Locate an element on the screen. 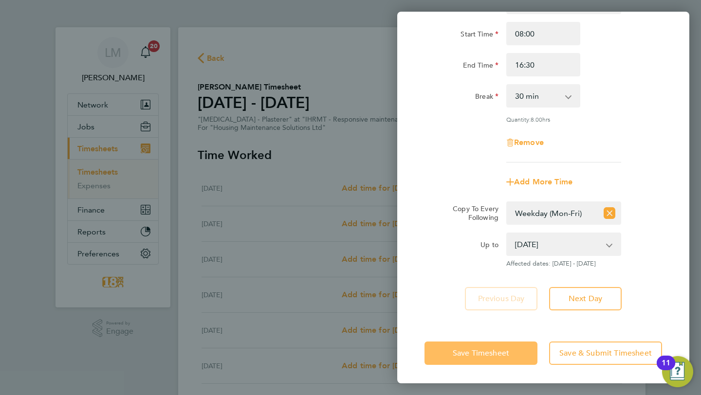 Image resolution: width=701 pixels, height=395 pixels. button: Open Resource Center, 11 new notifications is located at coordinates (677, 372).